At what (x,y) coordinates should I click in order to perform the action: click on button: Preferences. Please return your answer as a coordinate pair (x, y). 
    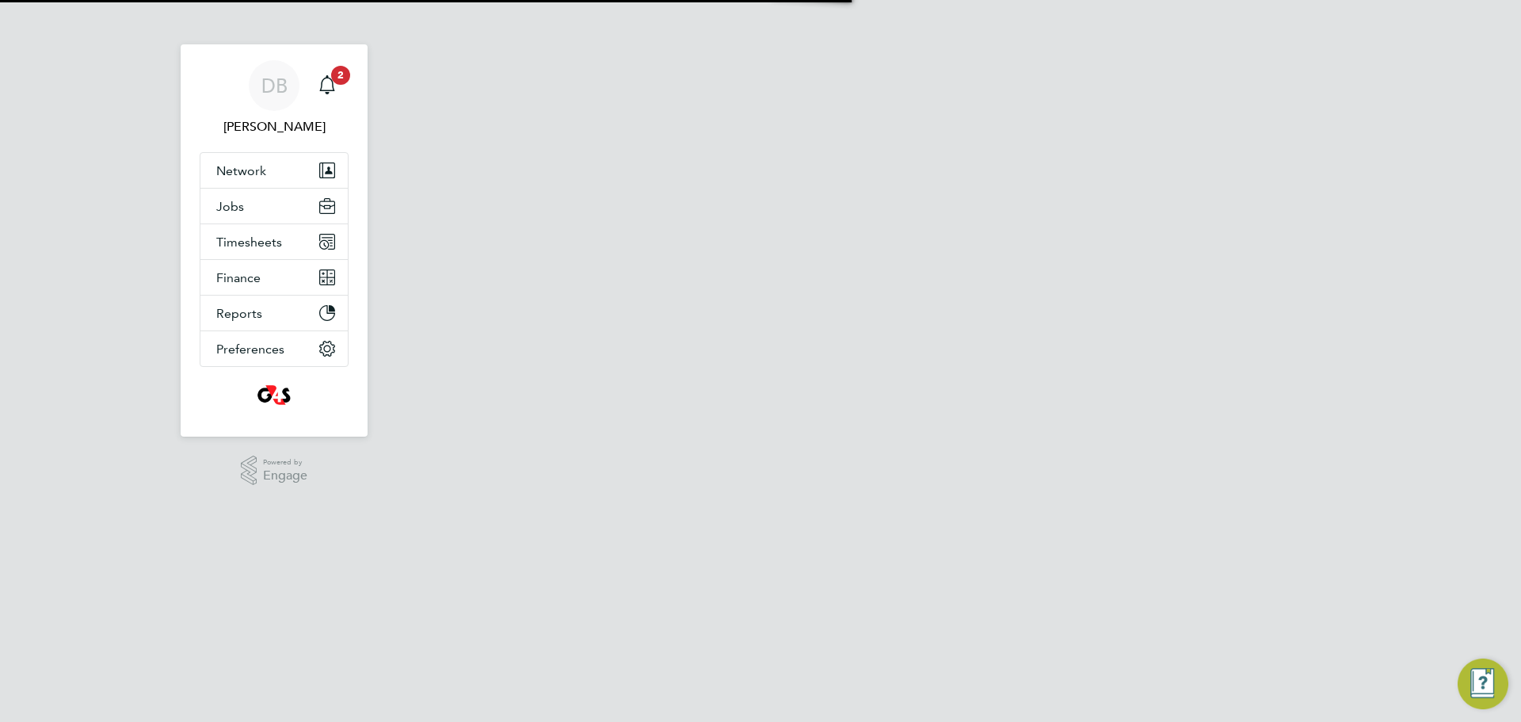
    Looking at the image, I should click on (274, 349).